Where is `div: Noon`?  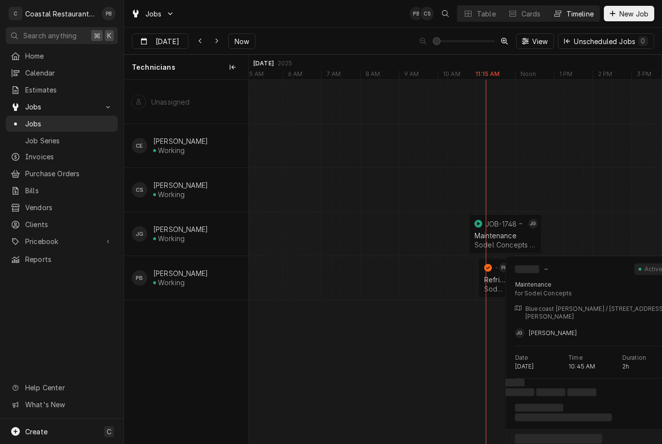 div: Noon is located at coordinates (528, 76).